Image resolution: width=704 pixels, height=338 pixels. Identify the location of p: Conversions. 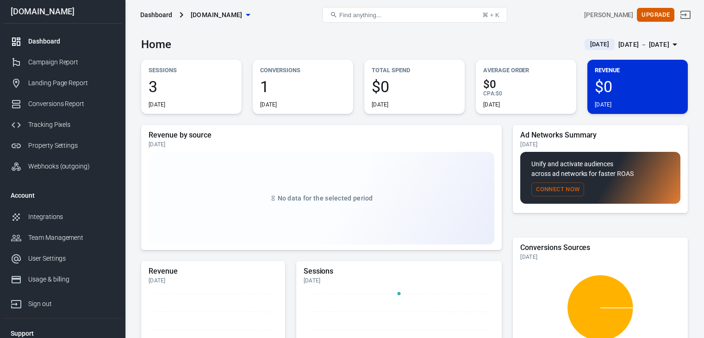
(303, 70).